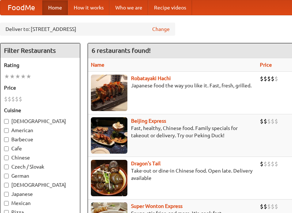 This screenshot has width=292, height=213. I want to click on input: German, so click(6, 176).